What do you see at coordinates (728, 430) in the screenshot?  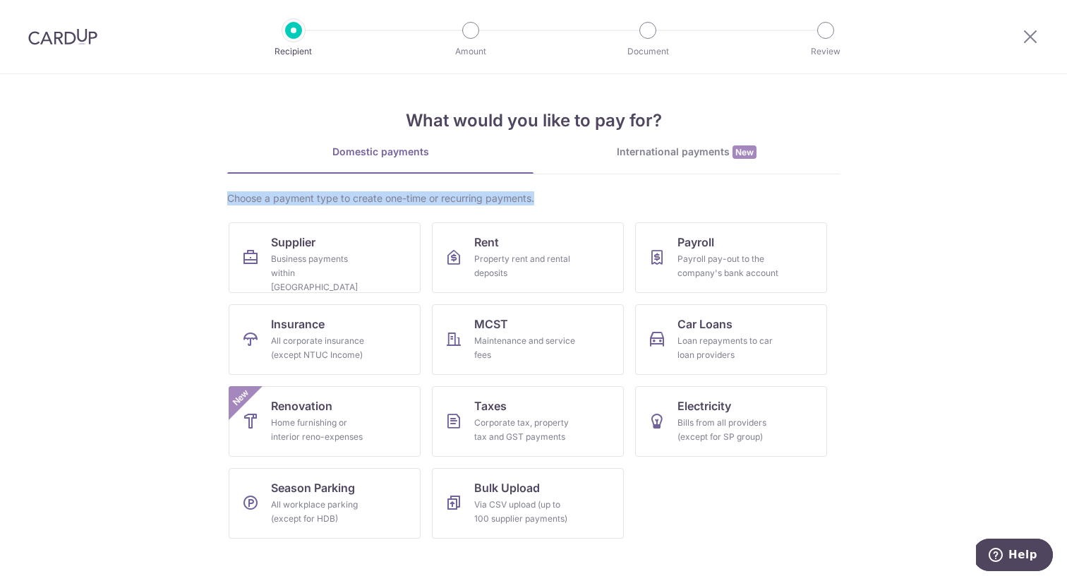 I see `div: Bills from all providers (except for SP group)` at bounding box center [728, 430].